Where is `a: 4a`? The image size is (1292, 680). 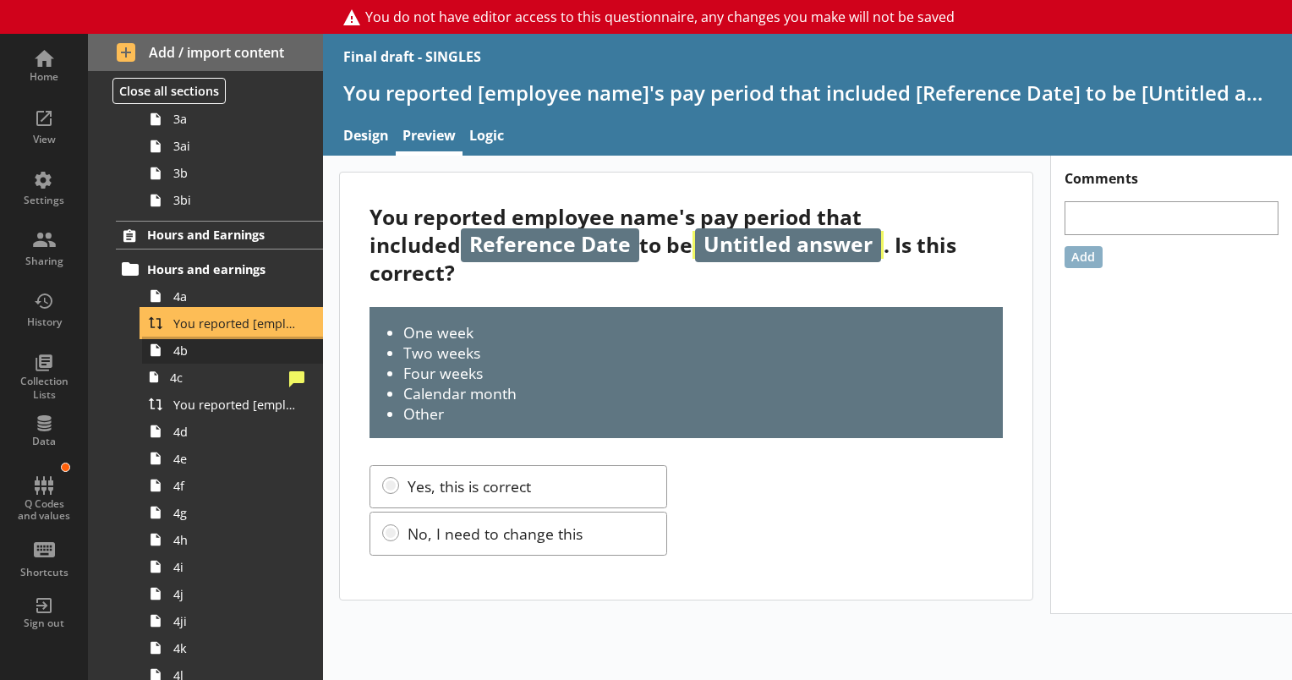
a: 4a is located at coordinates (233, 296).